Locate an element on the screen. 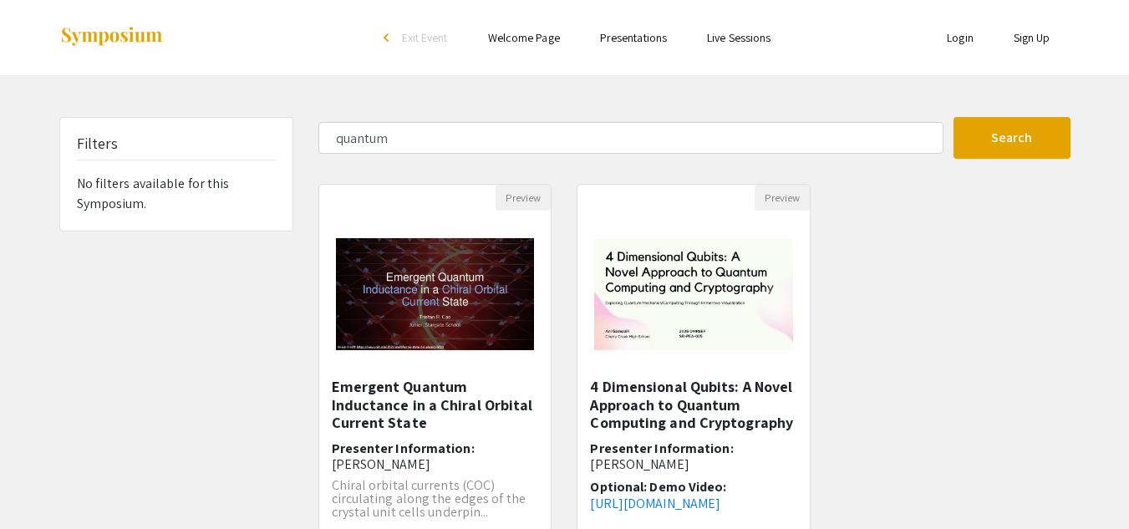  h5: Emergent Quantum Inductance in a Chiral Orbital Current State is located at coordinates (435, 405).